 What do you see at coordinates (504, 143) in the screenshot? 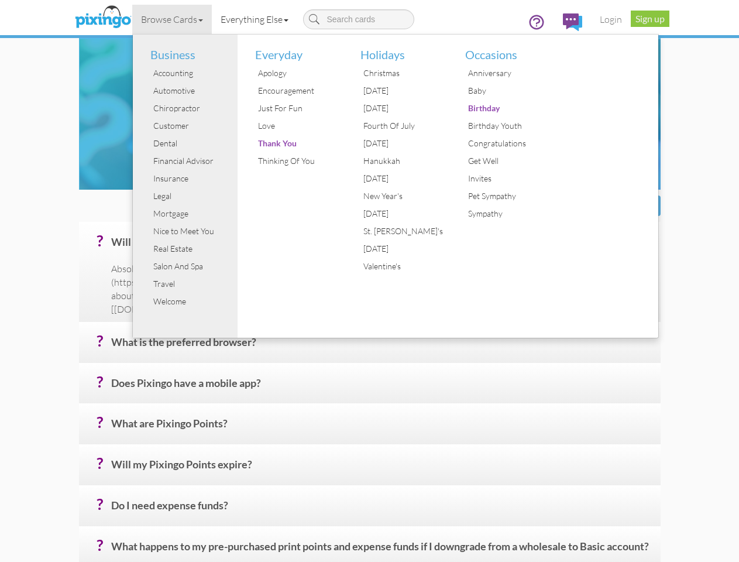
I see `a: Congratulations` at bounding box center [504, 143].